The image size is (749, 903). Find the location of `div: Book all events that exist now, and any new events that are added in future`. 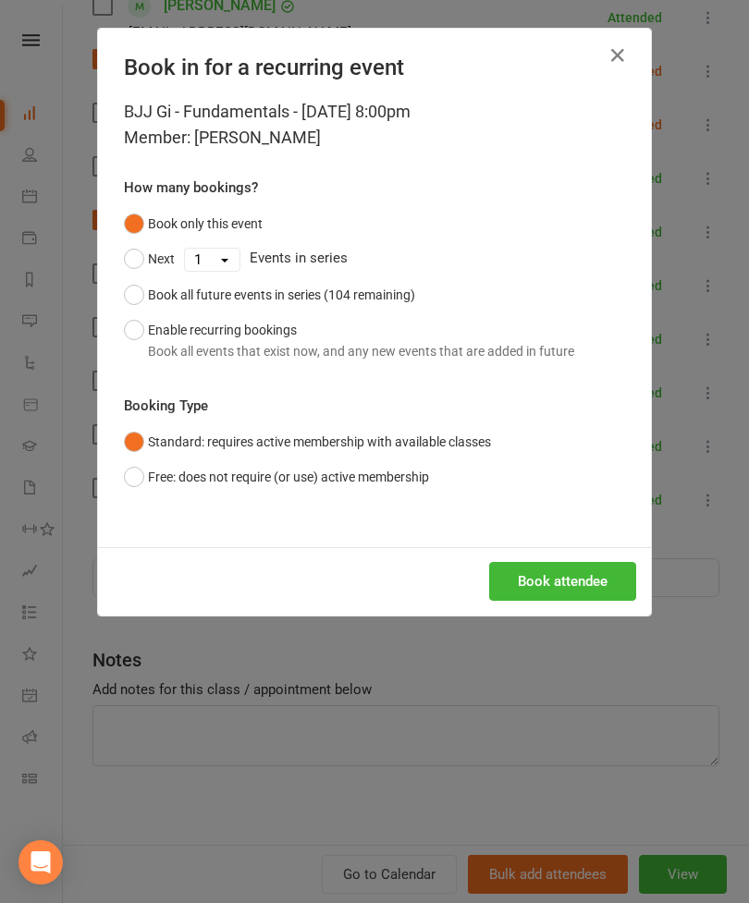

div: Book all events that exist now, and any new events that are added in future is located at coordinates (360, 351).